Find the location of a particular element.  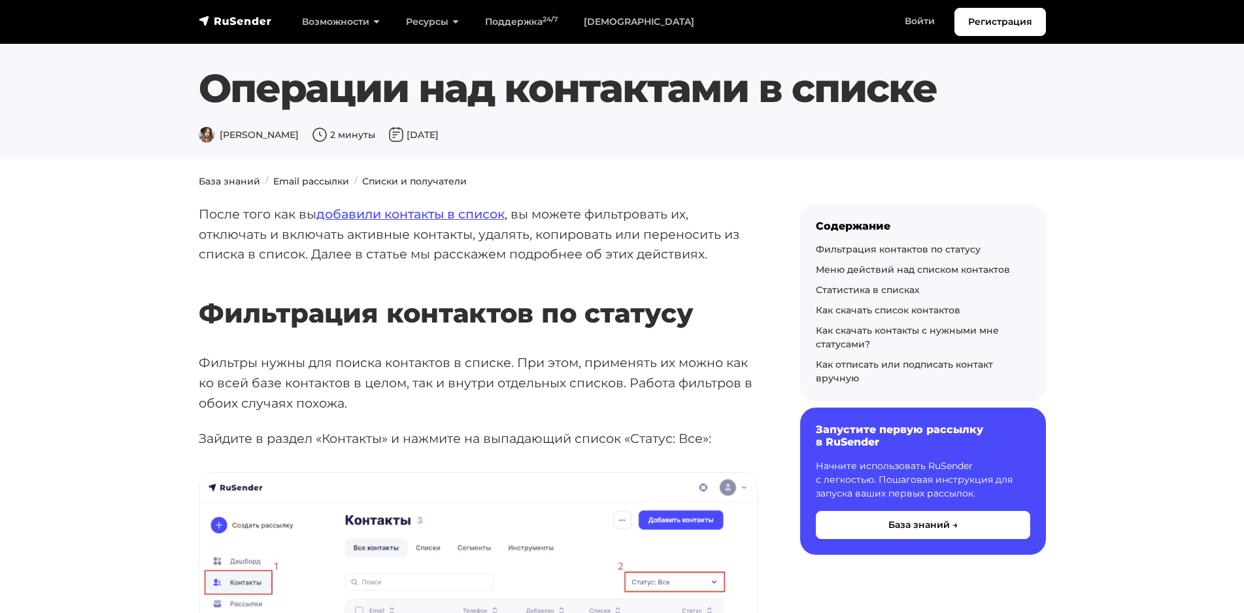

a: Фильтрация контактов по статусу is located at coordinates (898, 249).